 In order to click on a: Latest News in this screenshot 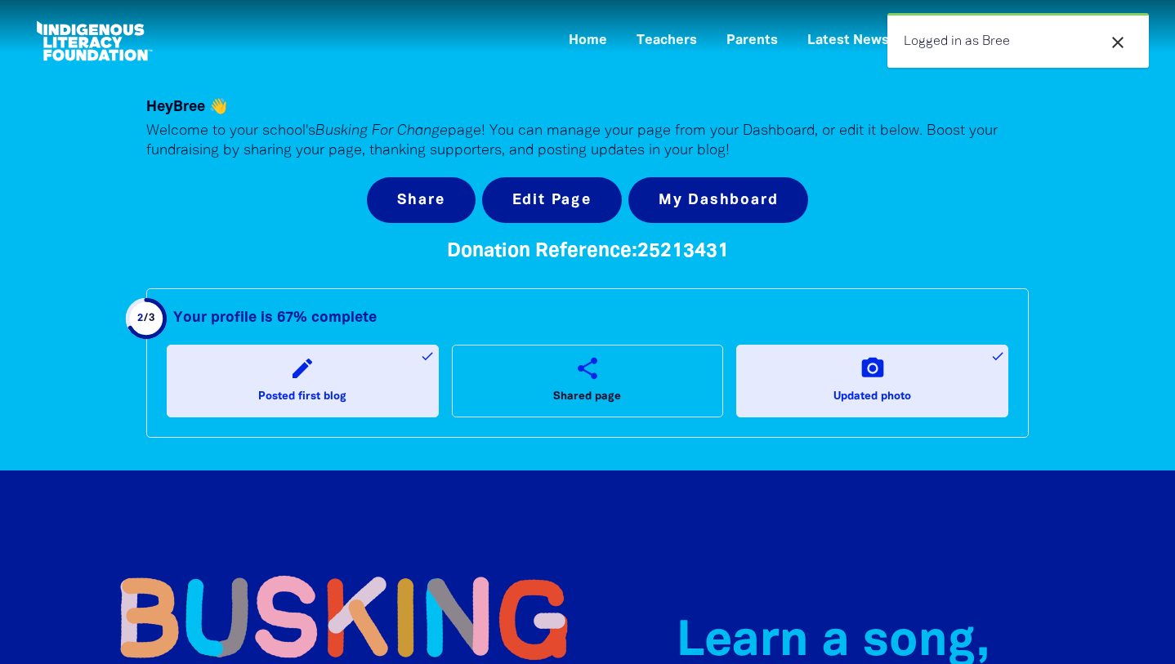, I will do `click(848, 41)`.